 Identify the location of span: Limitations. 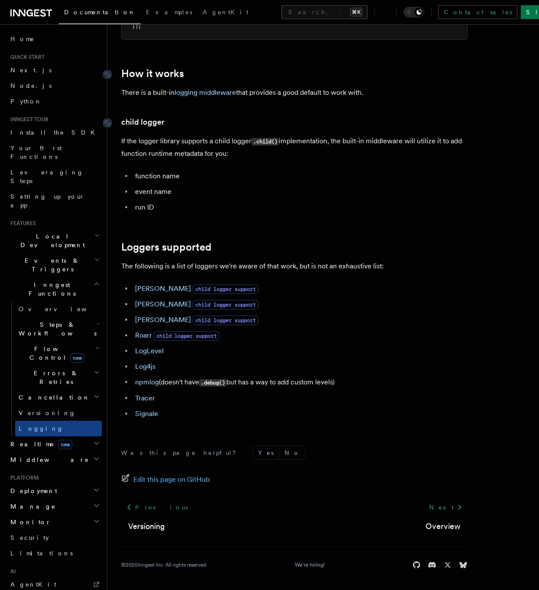
(42, 554).